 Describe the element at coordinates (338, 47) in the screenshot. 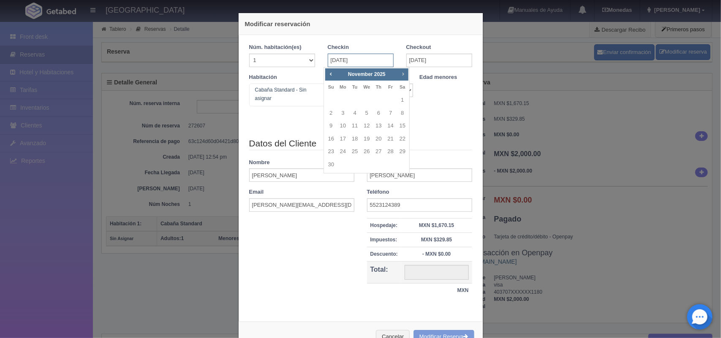

I see `label: Checkin` at that location.